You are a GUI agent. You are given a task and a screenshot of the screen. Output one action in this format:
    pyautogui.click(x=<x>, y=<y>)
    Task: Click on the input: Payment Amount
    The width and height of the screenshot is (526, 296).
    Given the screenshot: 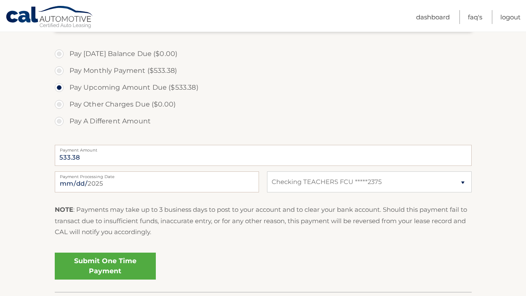 What is the action you would take?
    pyautogui.click(x=263, y=155)
    